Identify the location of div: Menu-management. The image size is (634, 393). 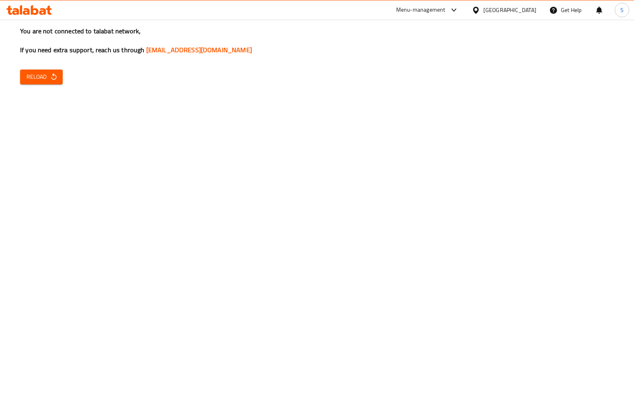
(421, 10).